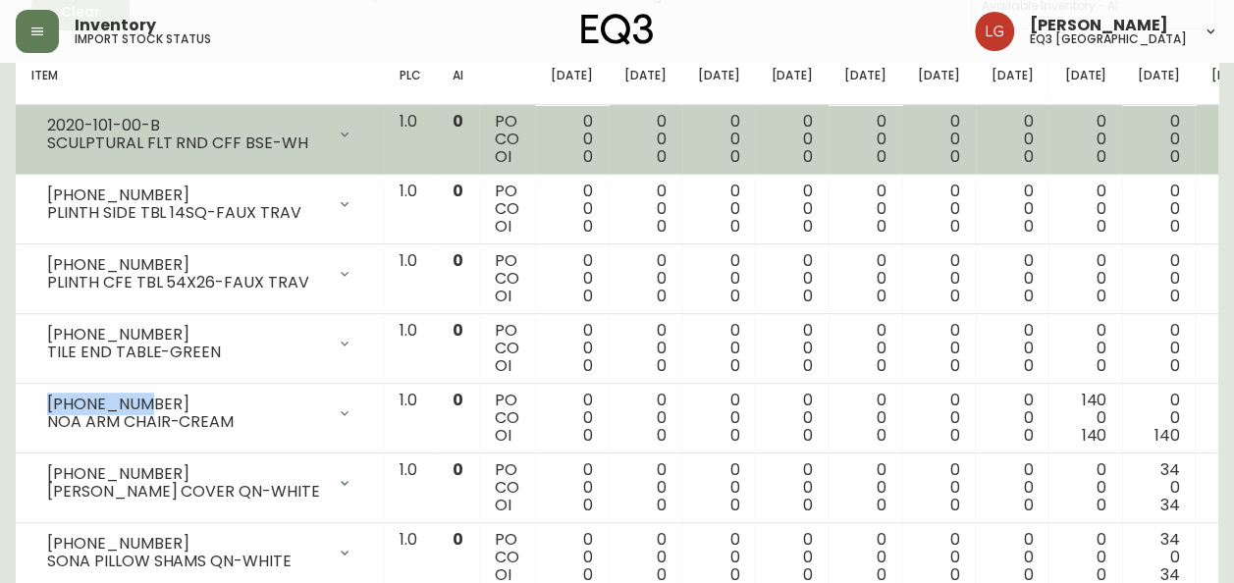 The width and height of the screenshot is (1234, 583). What do you see at coordinates (994, 31) in the screenshot?
I see `img: da6fc1c196b8cb7038979a7df6c040e1` at bounding box center [994, 31].